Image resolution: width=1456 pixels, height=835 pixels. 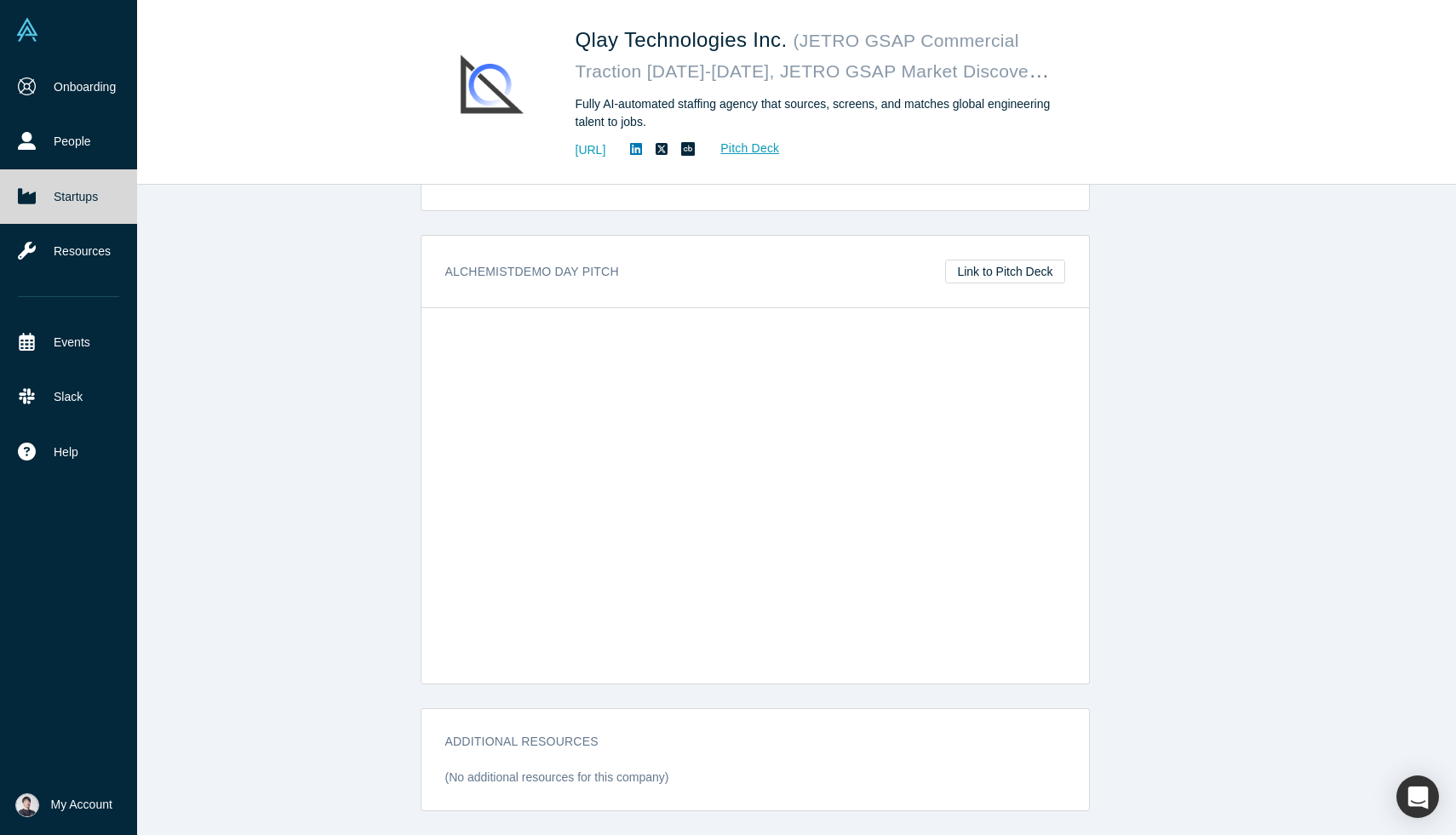 I want to click on h3: Alchemist Demo Day Pitch, so click(x=540, y=271).